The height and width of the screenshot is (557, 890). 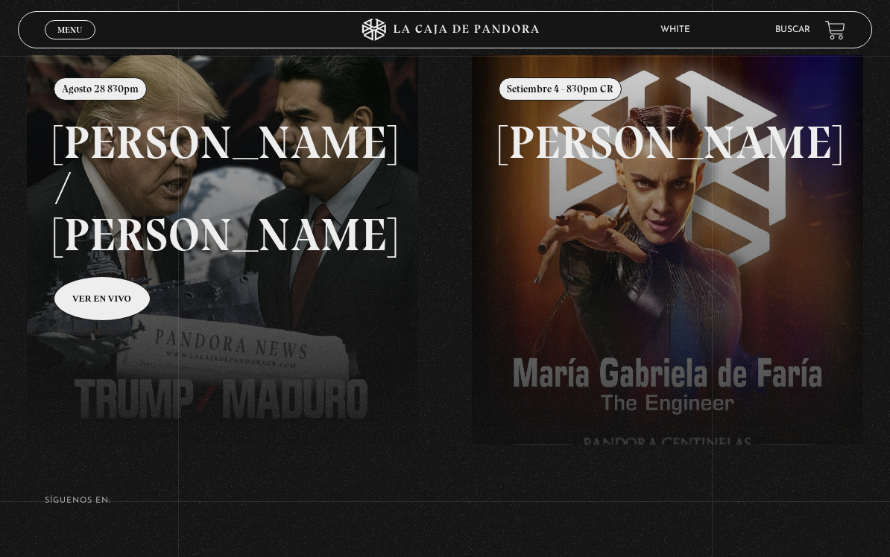 What do you see at coordinates (835, 29) in the screenshot?
I see `a: View your shopping cart` at bounding box center [835, 29].